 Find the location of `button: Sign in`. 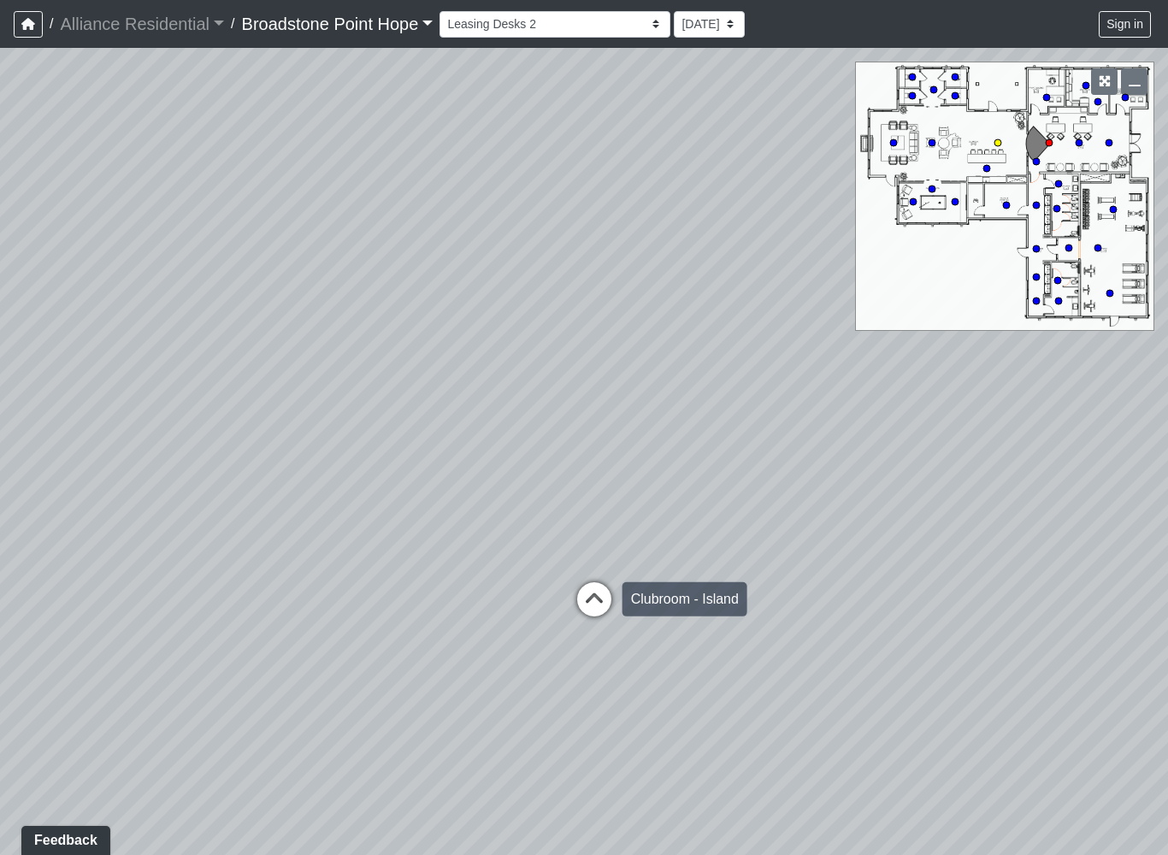

button: Sign in is located at coordinates (1125, 24).